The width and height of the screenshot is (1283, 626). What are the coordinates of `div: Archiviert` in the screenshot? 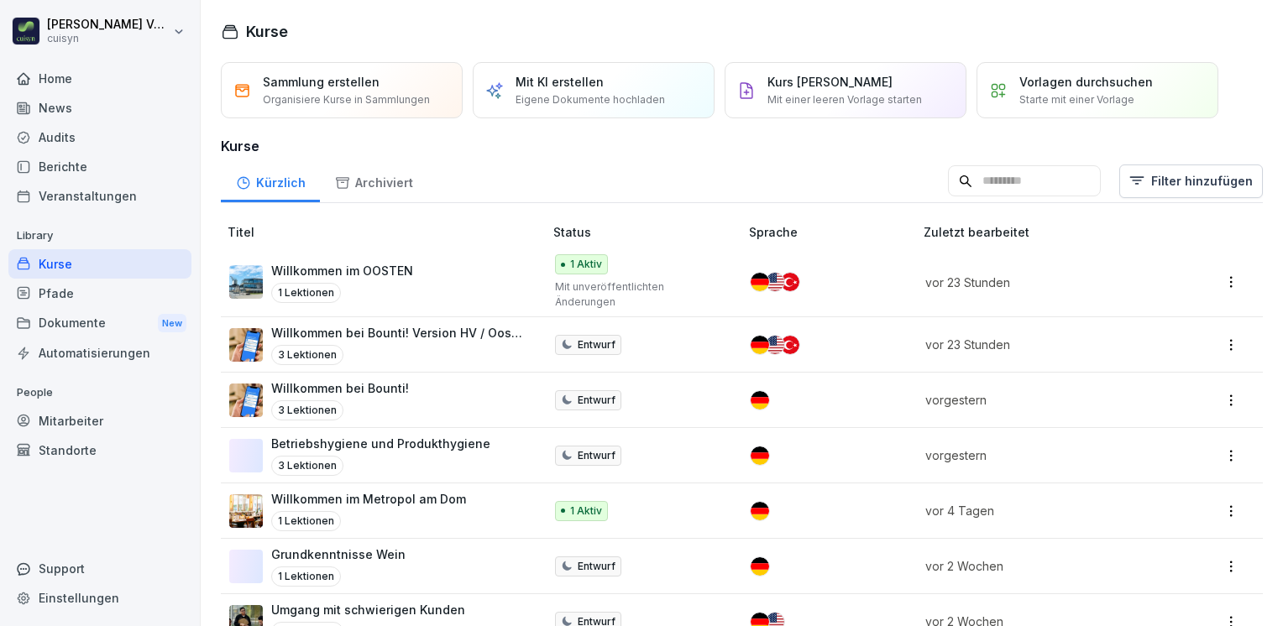 It's located at (374, 180).